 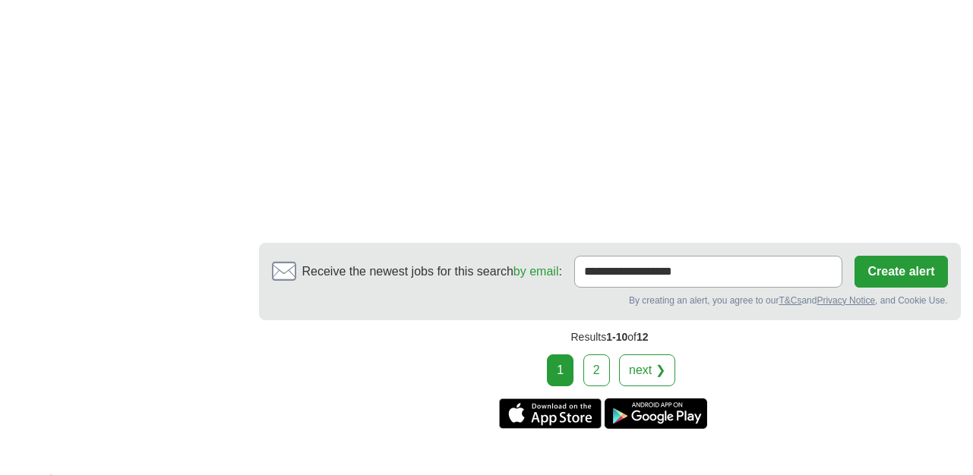 I want to click on a: Get the Android app, so click(x=655, y=414).